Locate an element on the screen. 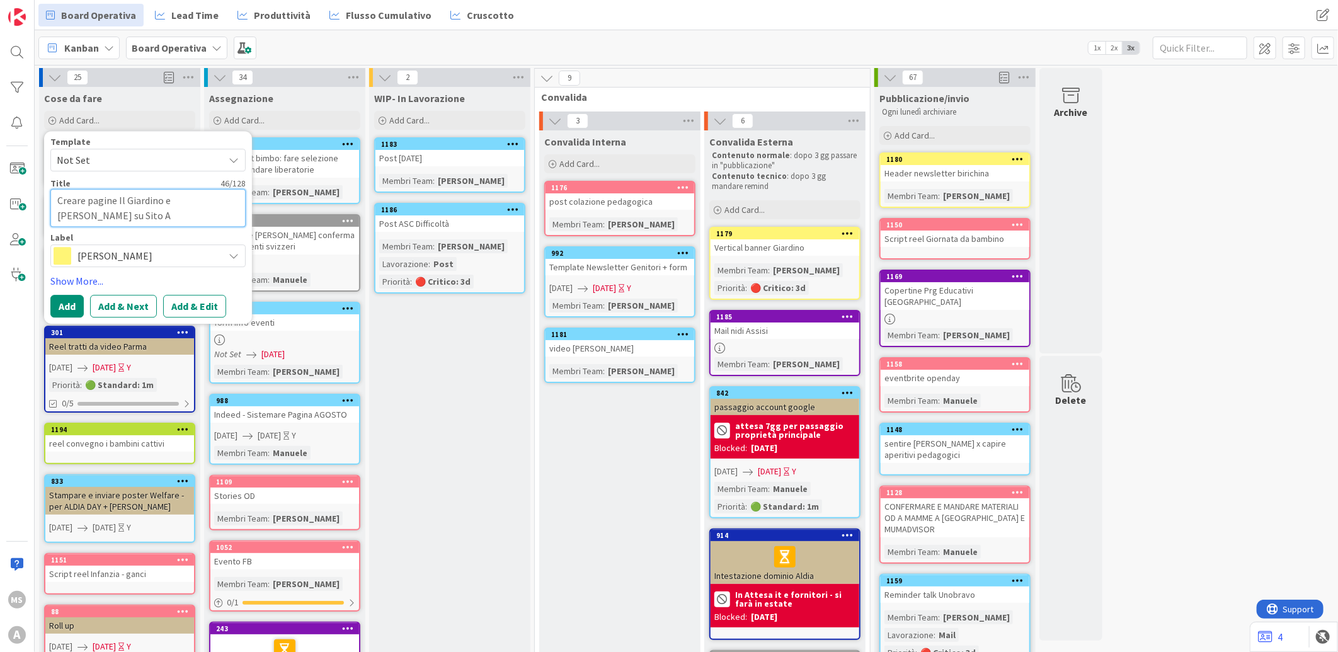  span: Support is located at coordinates (42, 9).